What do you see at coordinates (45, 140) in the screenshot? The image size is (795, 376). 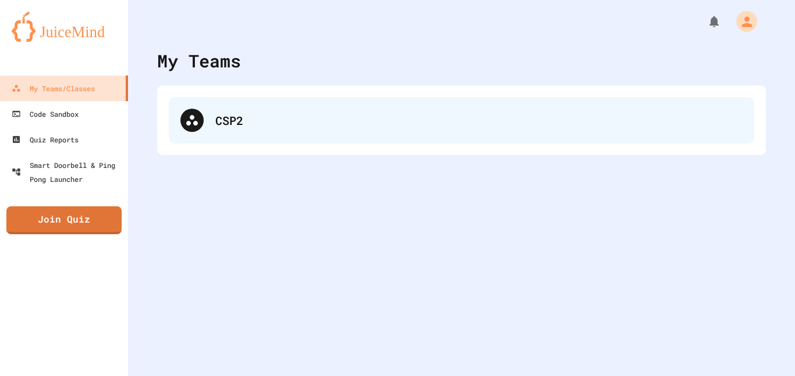 I see `div: Quiz Reports` at bounding box center [45, 140].